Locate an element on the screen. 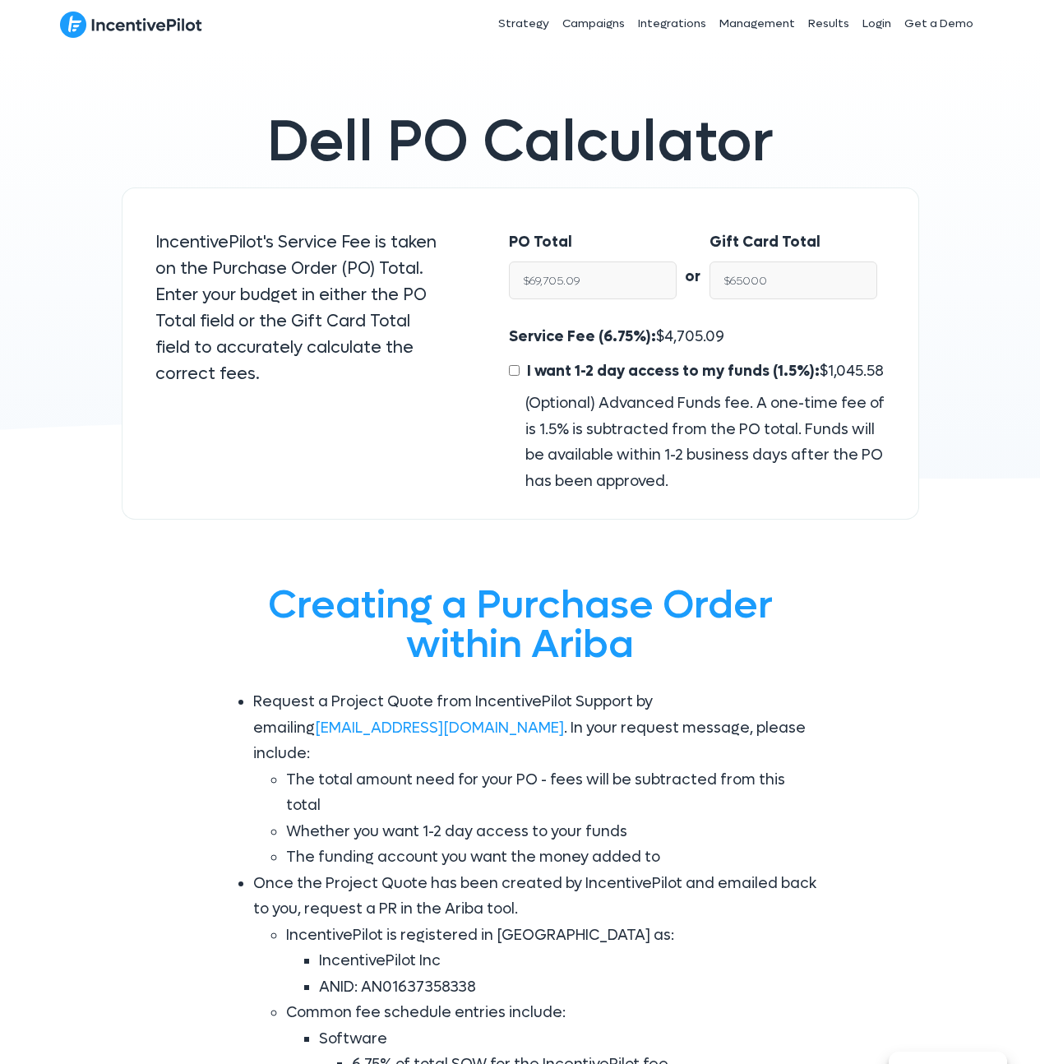  span: 4,705.09 is located at coordinates (694, 336).